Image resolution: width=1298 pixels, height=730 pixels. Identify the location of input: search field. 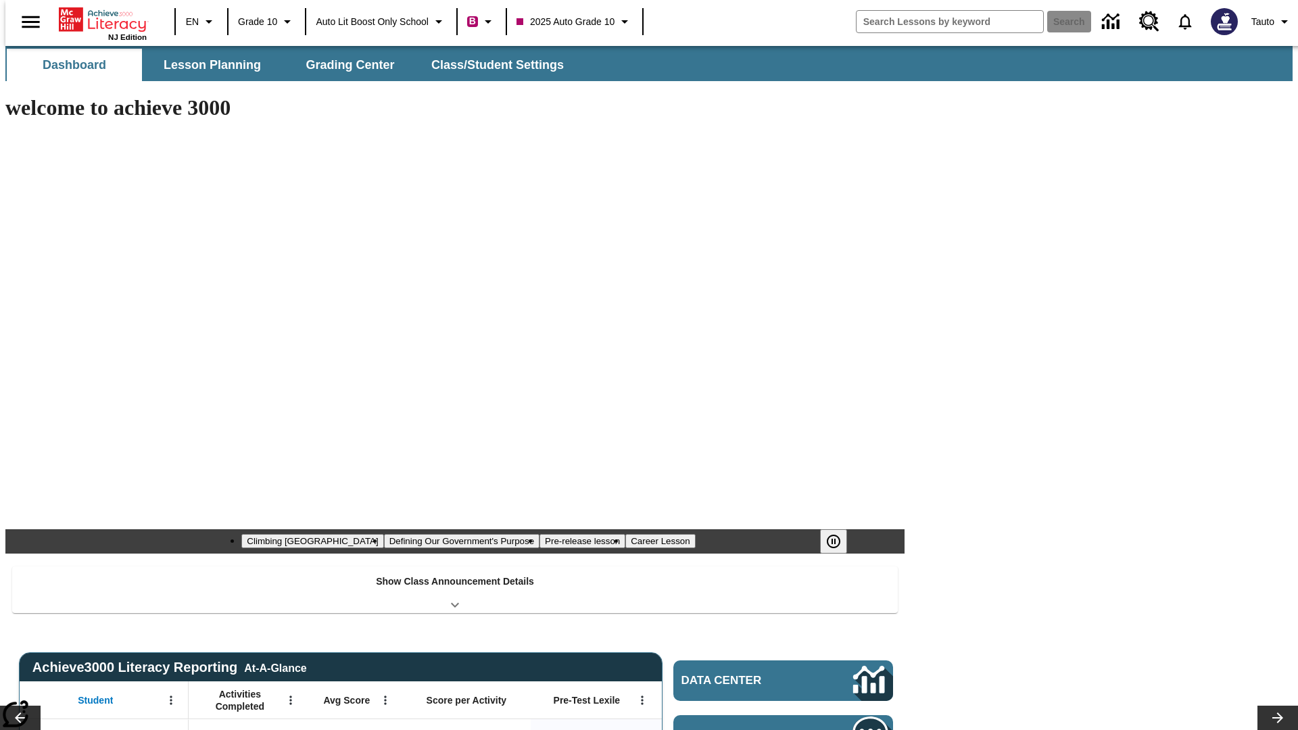
(950, 22).